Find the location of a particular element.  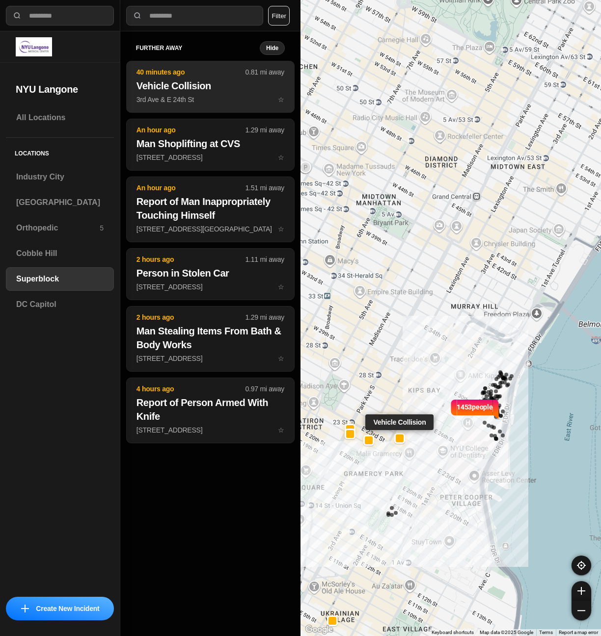

p: 5 is located at coordinates (102, 228).